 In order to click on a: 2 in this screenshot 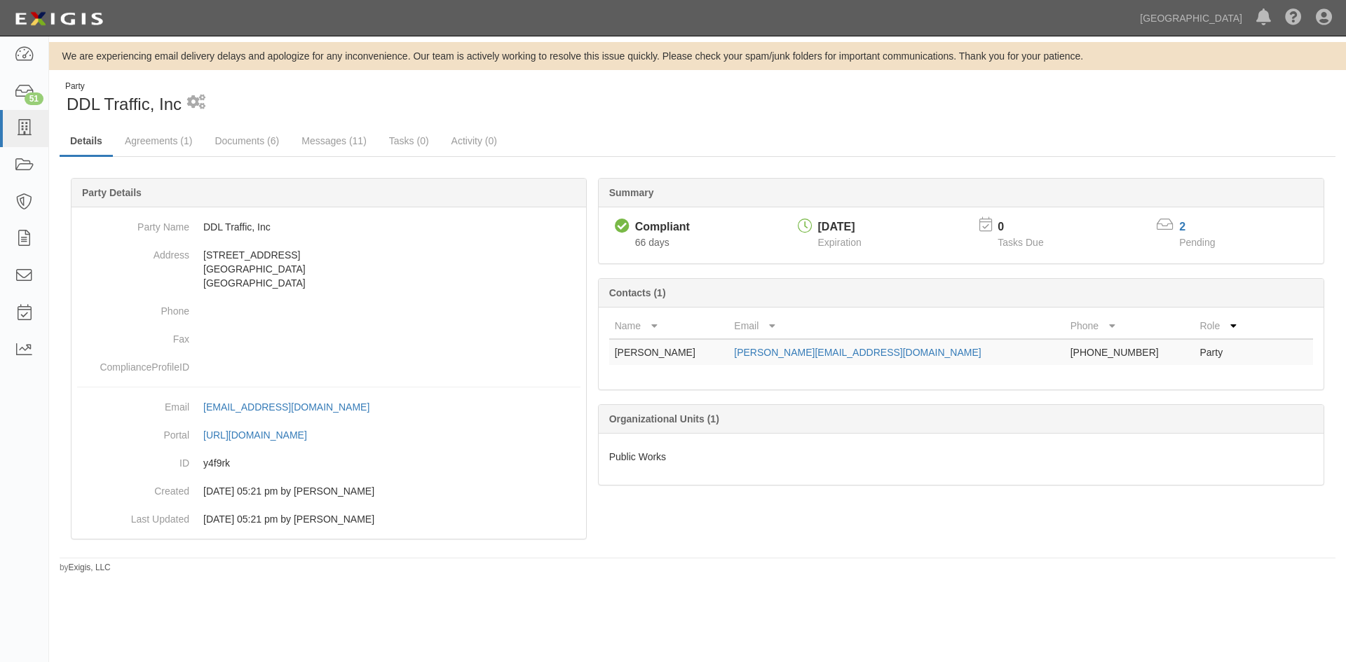, I will do `click(1182, 226)`.